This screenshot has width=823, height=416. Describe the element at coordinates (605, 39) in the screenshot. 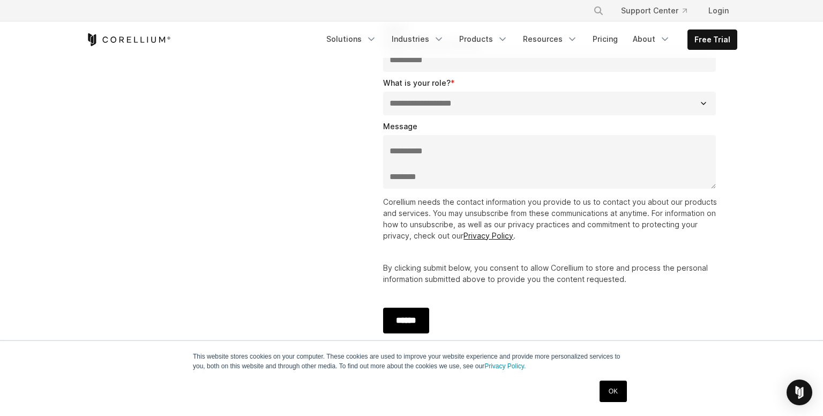

I see `a: Pricing` at that location.